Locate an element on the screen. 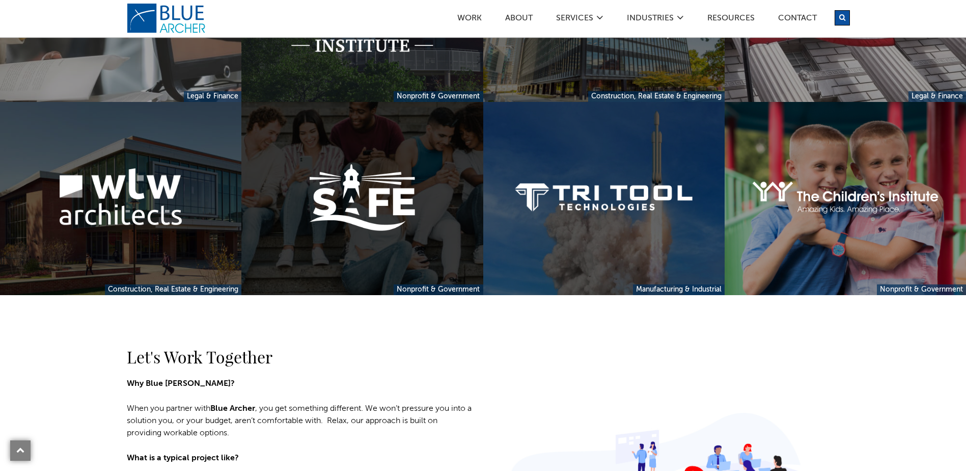 The width and height of the screenshot is (966, 471). span: Manufacturing & Industrial is located at coordinates (679, 289).